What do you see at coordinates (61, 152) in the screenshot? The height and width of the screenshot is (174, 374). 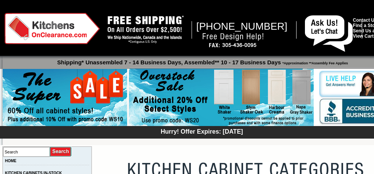 I see `input: Submit` at bounding box center [61, 152].